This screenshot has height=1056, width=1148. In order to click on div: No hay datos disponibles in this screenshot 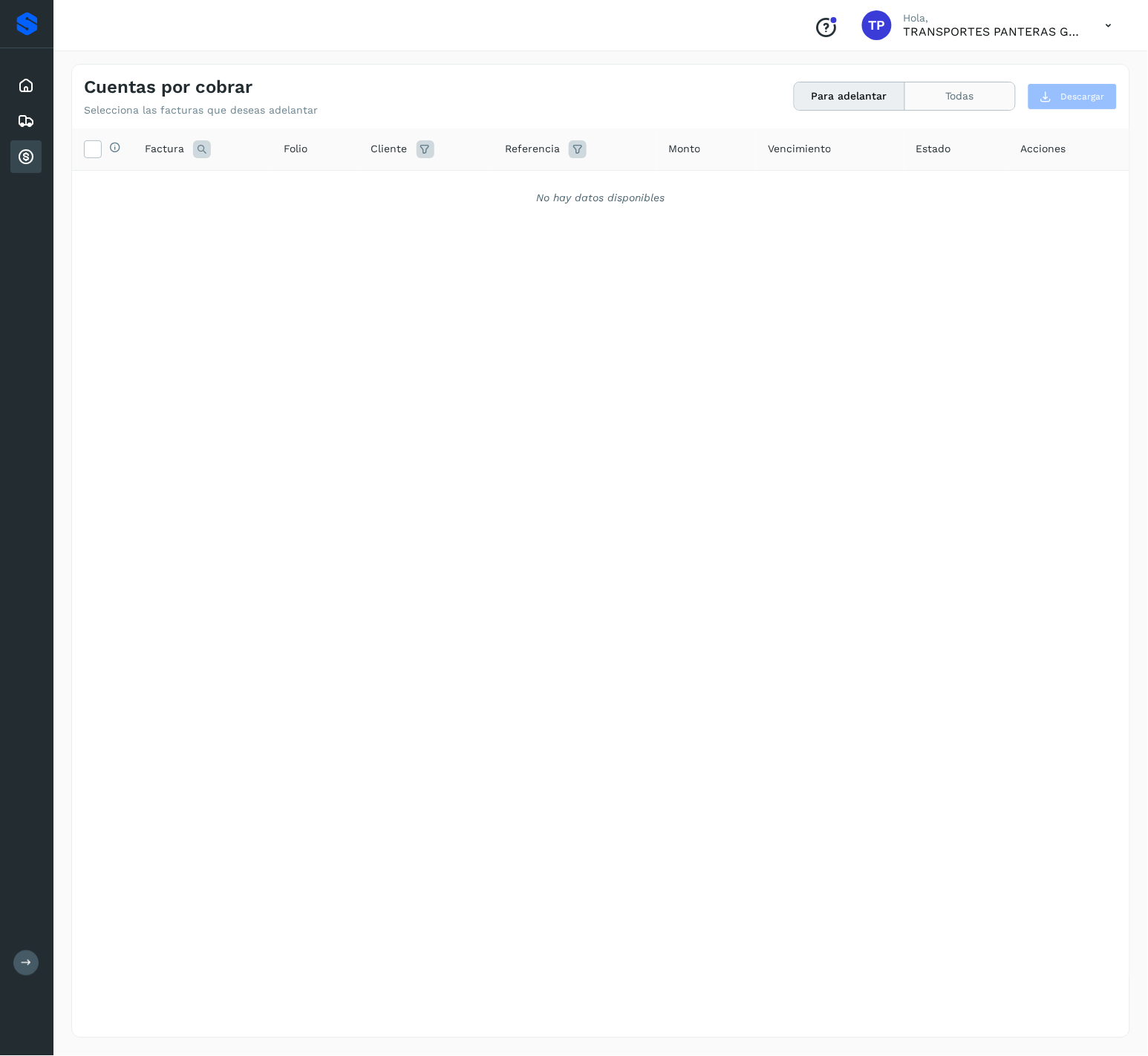, I will do `click(600, 198)`.